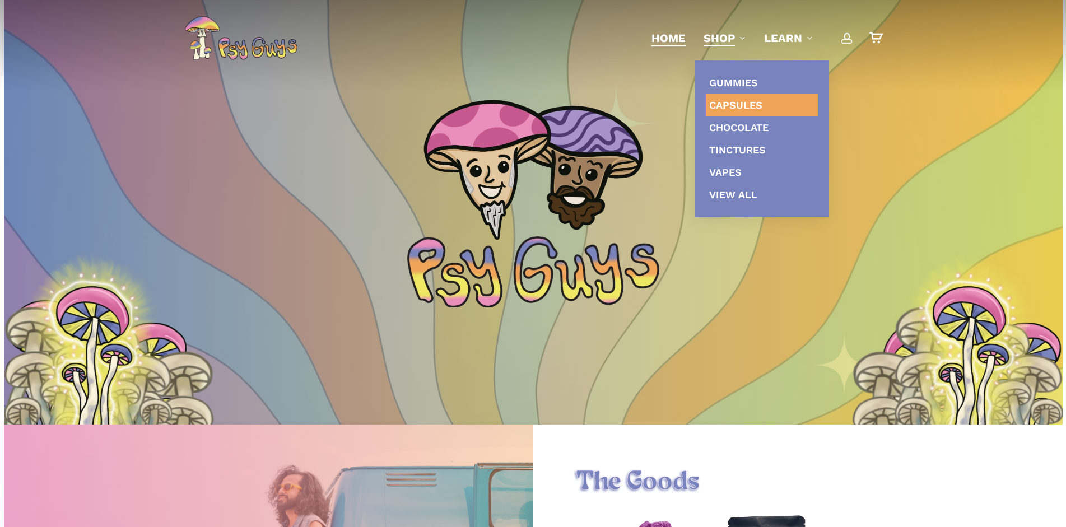 The width and height of the screenshot is (1066, 527). What do you see at coordinates (725, 38) in the screenshot?
I see `a: Shop` at bounding box center [725, 38].